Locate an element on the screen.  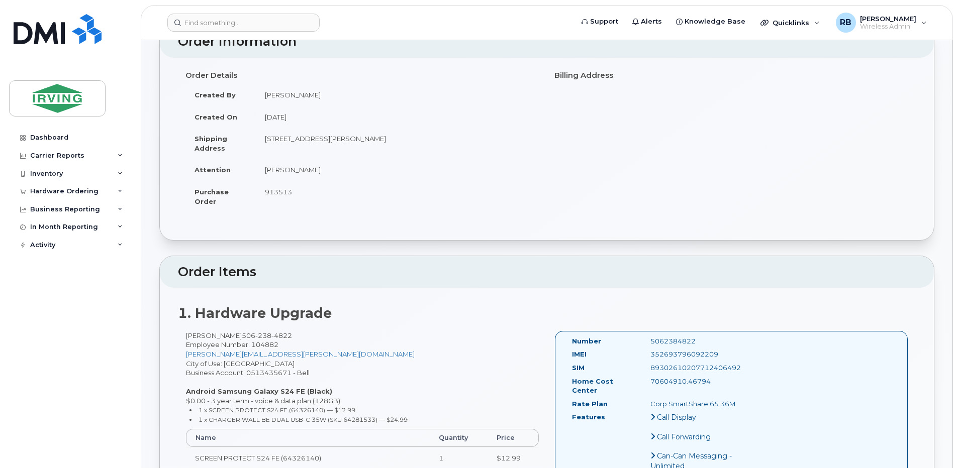
span: Support is located at coordinates (604, 22).